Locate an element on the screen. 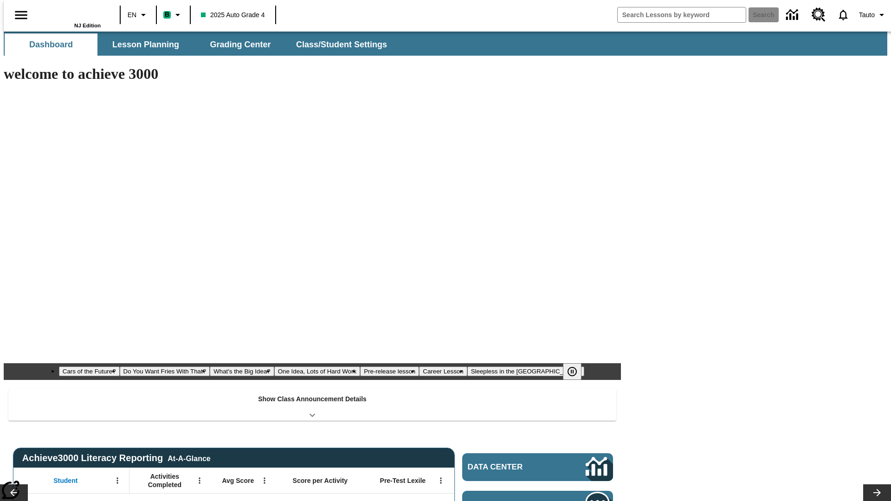 Image resolution: width=891 pixels, height=501 pixels. button: Lesson carousel, Next is located at coordinates (877, 493).